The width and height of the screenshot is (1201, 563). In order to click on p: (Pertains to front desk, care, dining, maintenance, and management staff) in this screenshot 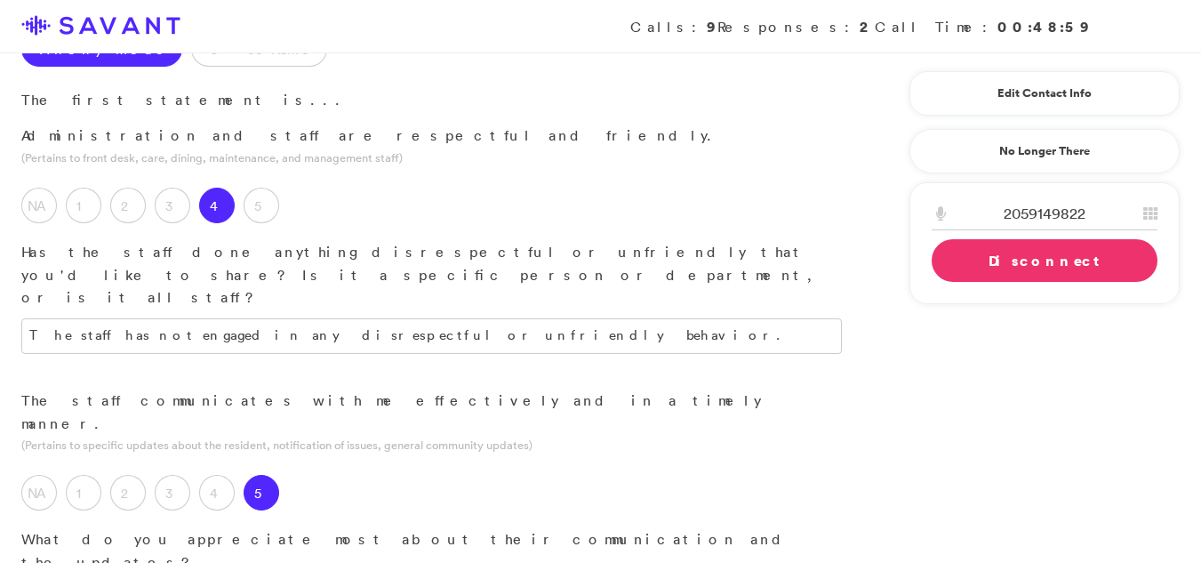, I will do `click(431, 157)`.